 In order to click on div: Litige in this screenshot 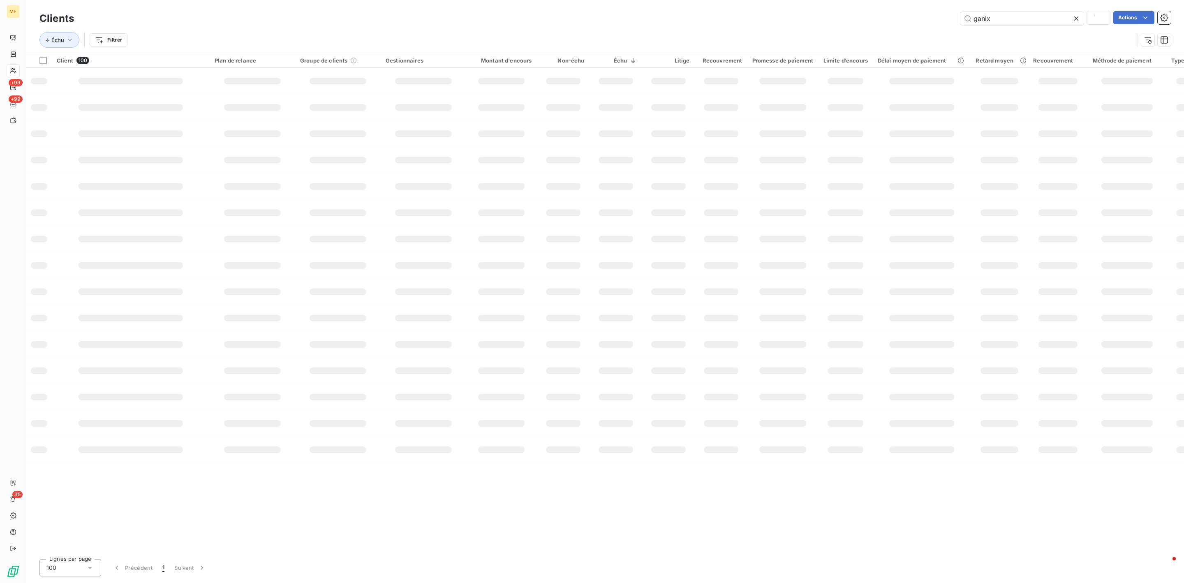, I will do `click(669, 60)`.